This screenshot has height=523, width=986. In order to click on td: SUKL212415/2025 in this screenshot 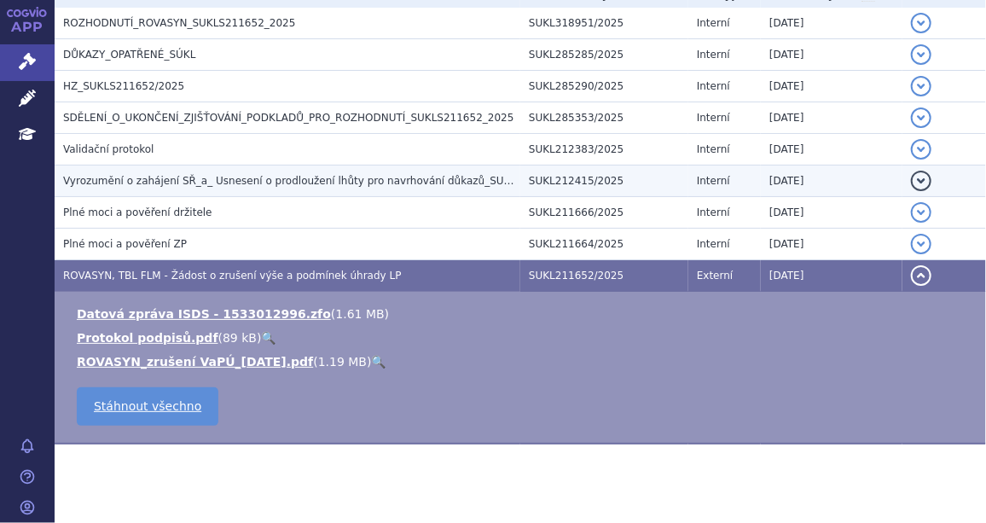, I will do `click(604, 181)`.